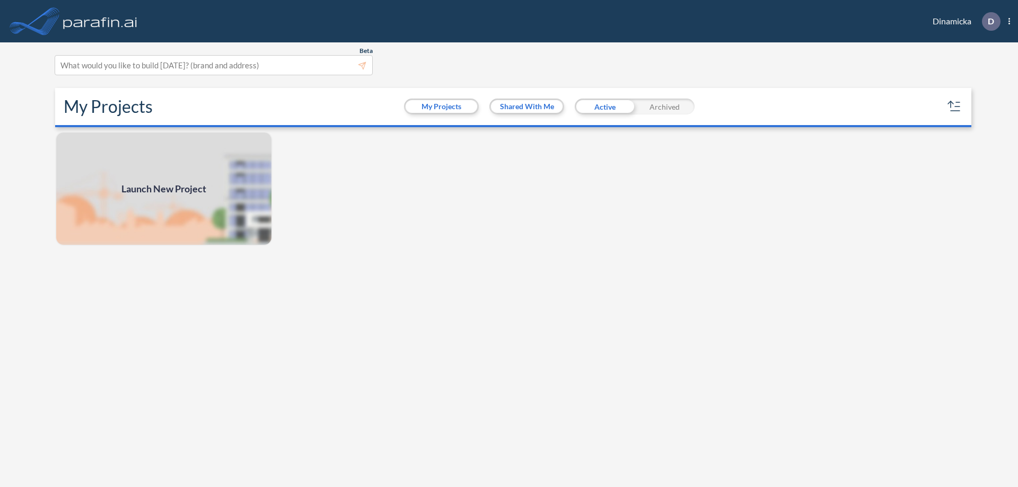 This screenshot has height=487, width=1018. What do you see at coordinates (954, 107) in the screenshot?
I see `button: sort` at bounding box center [954, 107].